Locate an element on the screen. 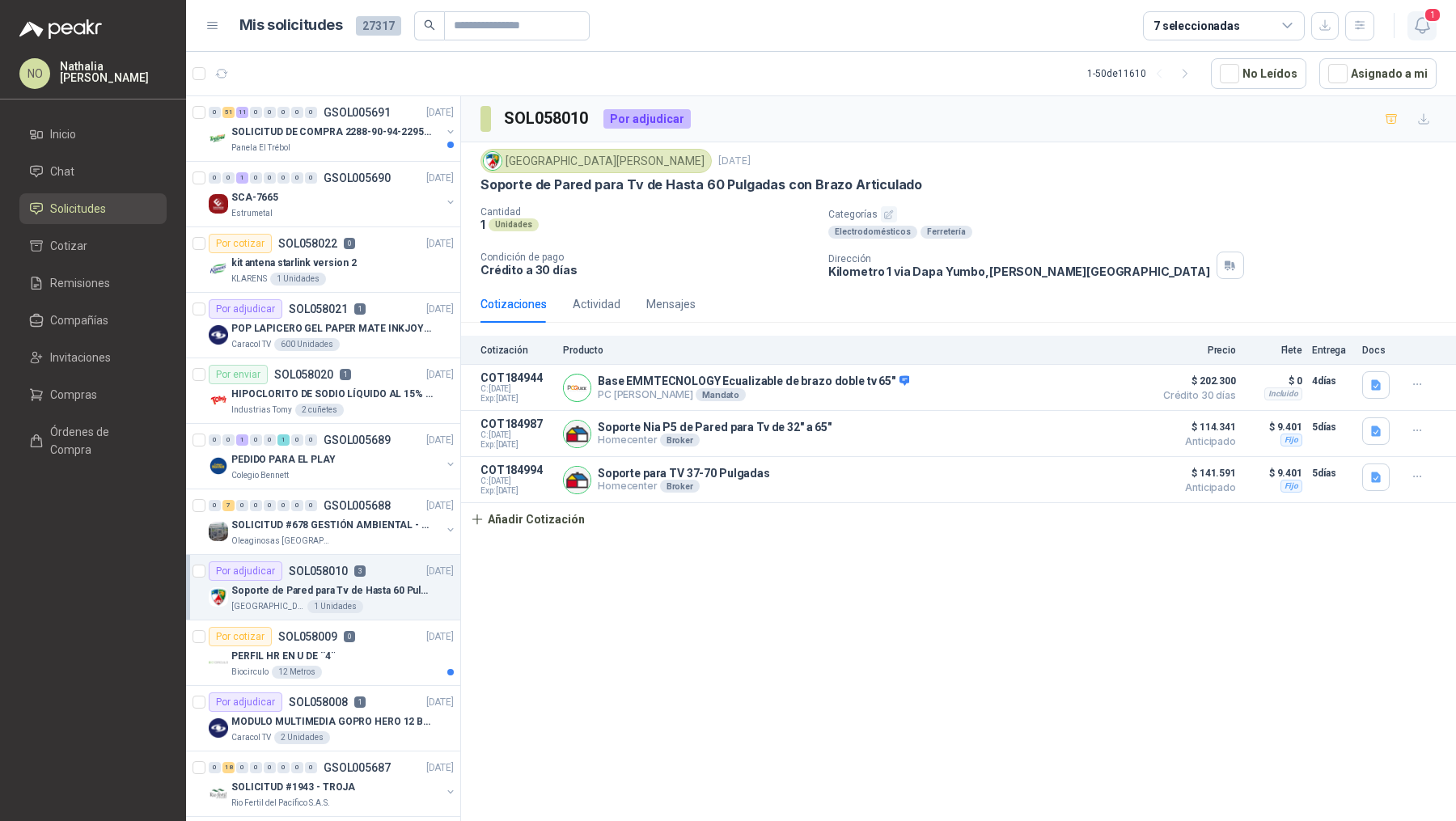 The height and width of the screenshot is (821, 1456). p: COT184987 is located at coordinates (517, 424).